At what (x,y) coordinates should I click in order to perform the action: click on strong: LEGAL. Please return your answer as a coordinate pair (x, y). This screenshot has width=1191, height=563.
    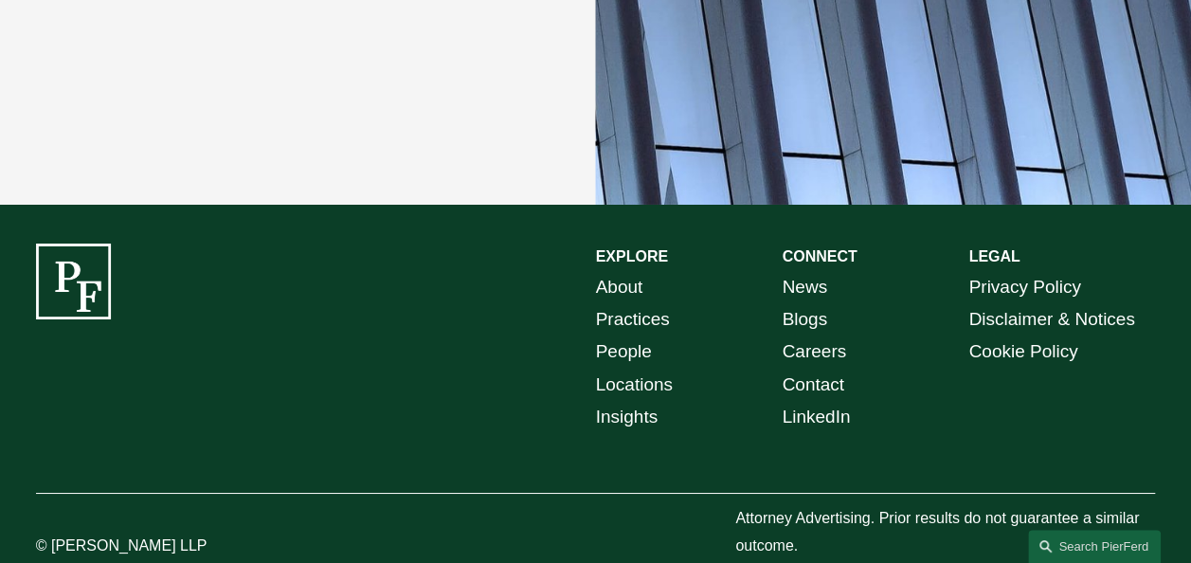
    Looking at the image, I should click on (994, 256).